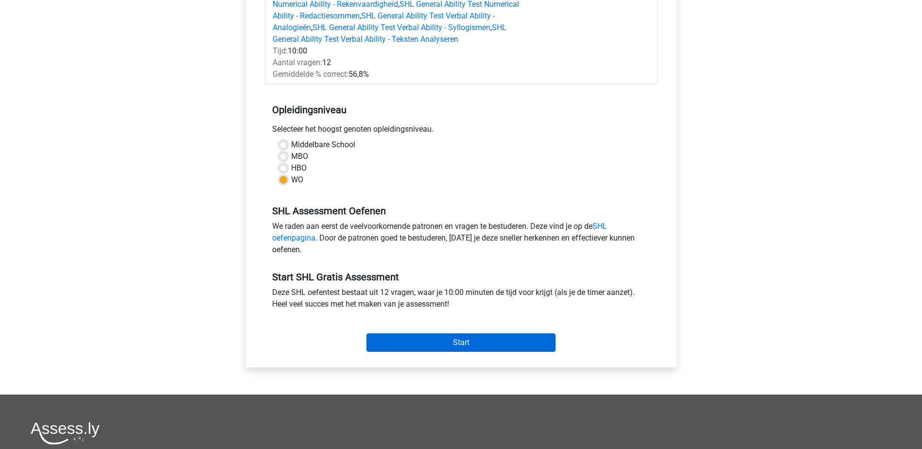 The height and width of the screenshot is (449, 922). I want to click on label: MBO, so click(299, 156).